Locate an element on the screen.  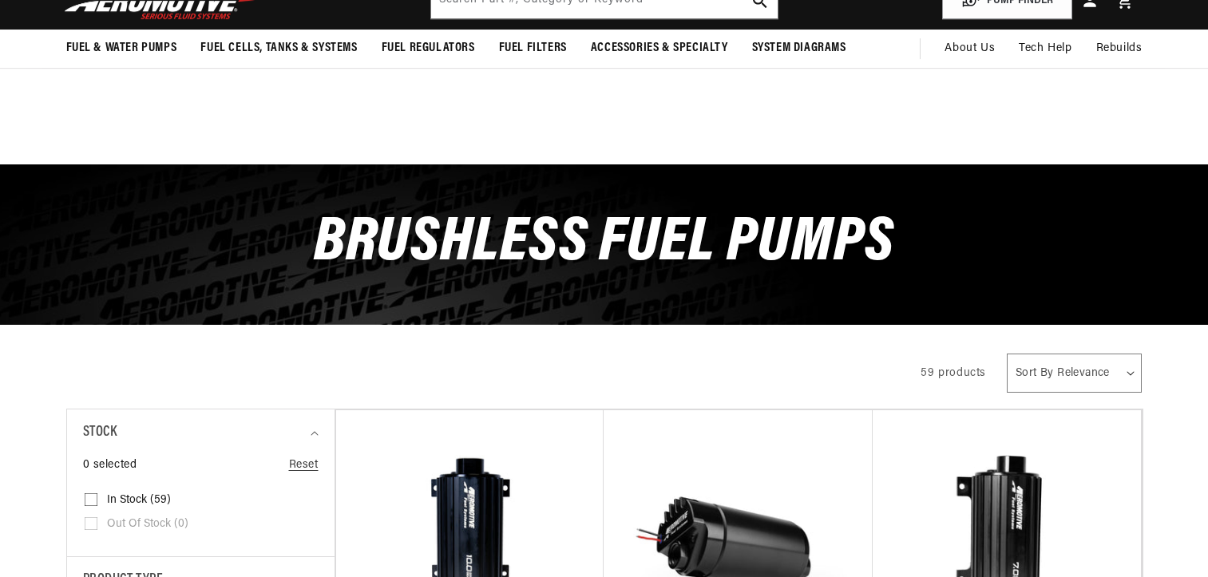
span: In stock (59) is located at coordinates (139, 501).